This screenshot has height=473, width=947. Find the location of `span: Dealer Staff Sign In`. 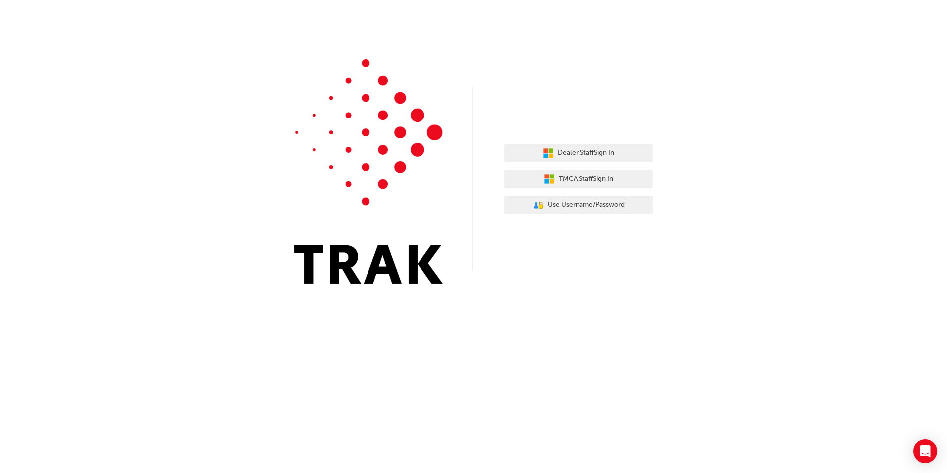

span: Dealer Staff Sign In is located at coordinates (586, 153).